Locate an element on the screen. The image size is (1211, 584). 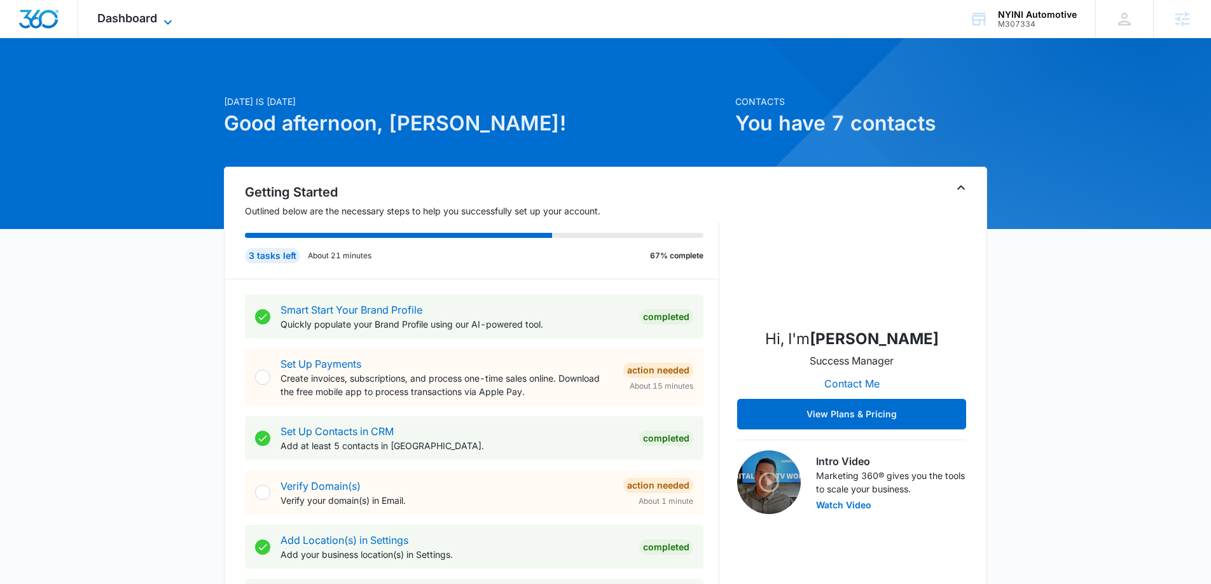
div: 3 tasks left is located at coordinates (272, 256).